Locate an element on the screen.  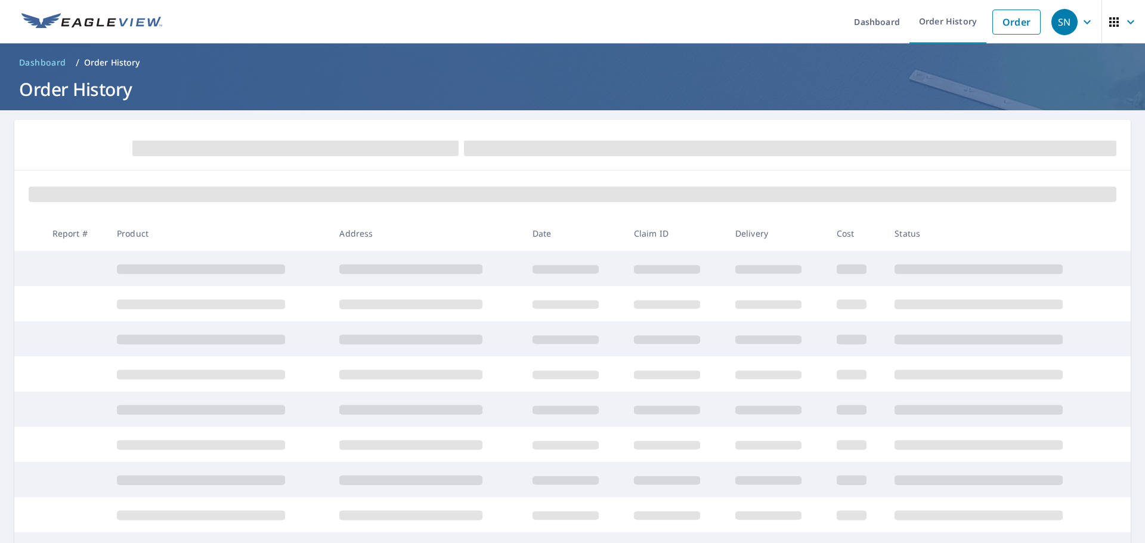
nav: breadcrumb is located at coordinates (572, 63).